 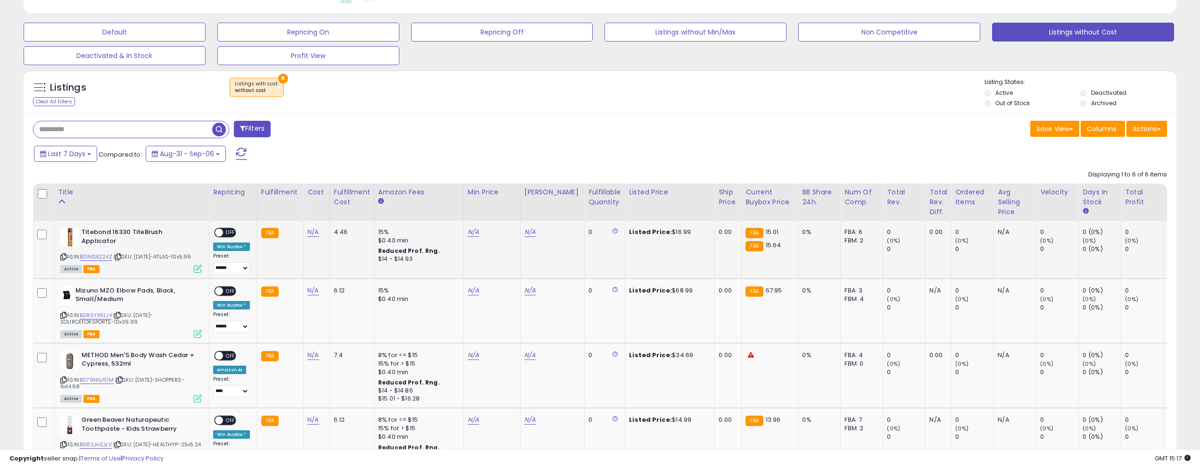 What do you see at coordinates (233, 192) in the screenshot?
I see `div: Repricing` at bounding box center [233, 192].